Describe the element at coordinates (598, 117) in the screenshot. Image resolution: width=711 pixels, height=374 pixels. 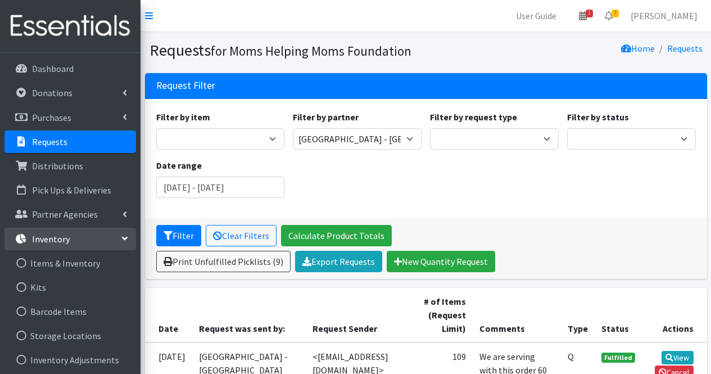
I see `label: Filter by status` at that location.